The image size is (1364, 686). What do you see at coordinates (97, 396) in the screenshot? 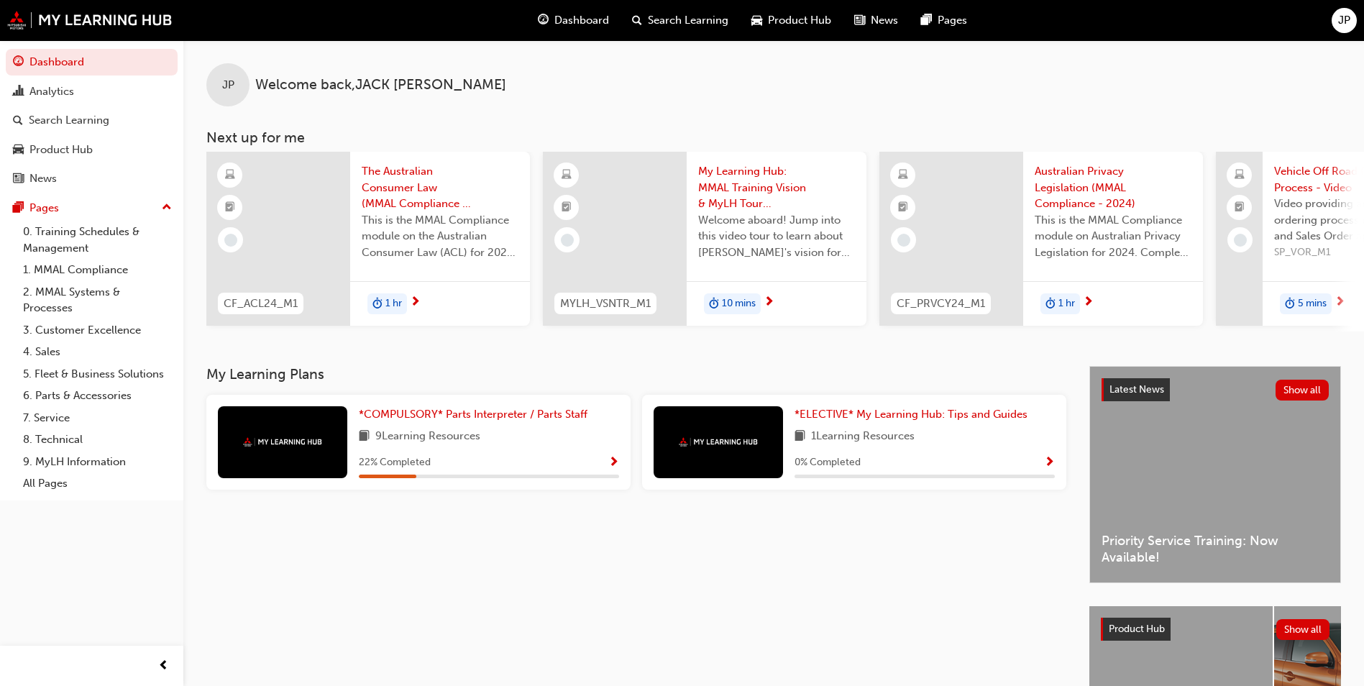
I see `a: 6. Parts & Accessories` at bounding box center [97, 396].